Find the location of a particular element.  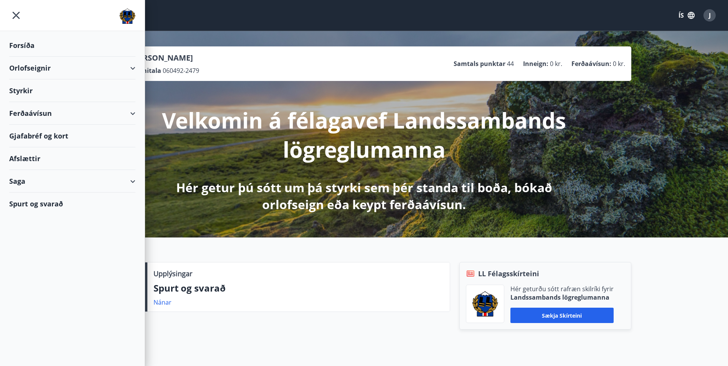

p: Spurt og svarað is located at coordinates (298, 288).